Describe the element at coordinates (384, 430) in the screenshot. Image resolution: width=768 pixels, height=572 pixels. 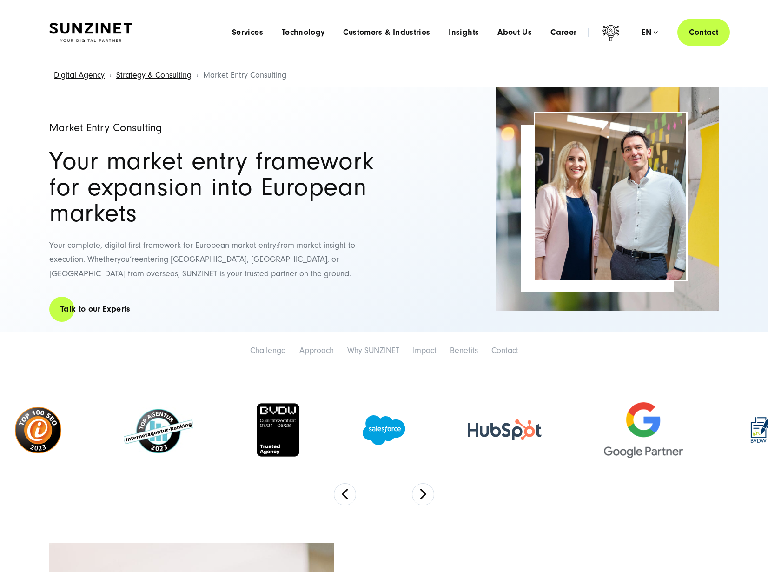
I see `img: Salesforce Partner Agency - Digital Agency SUNZINET` at that location.